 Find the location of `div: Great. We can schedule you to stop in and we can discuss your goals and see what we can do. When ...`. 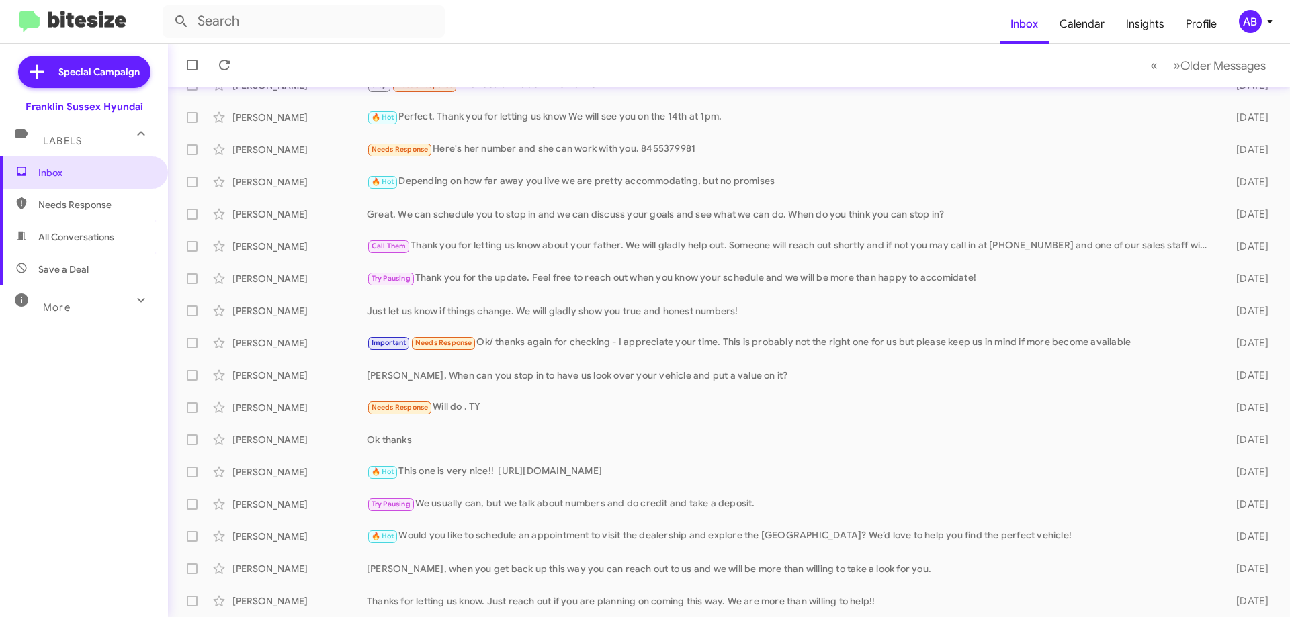

div: Great. We can schedule you to stop in and we can discuss your goals and see what we can do. When ... is located at coordinates (791, 214).